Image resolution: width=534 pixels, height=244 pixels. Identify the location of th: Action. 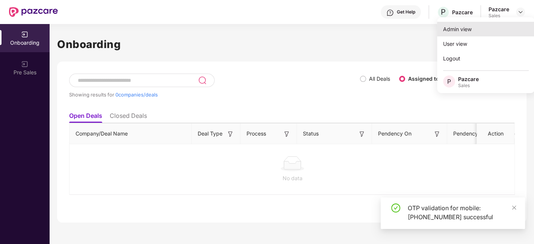
(496, 134).